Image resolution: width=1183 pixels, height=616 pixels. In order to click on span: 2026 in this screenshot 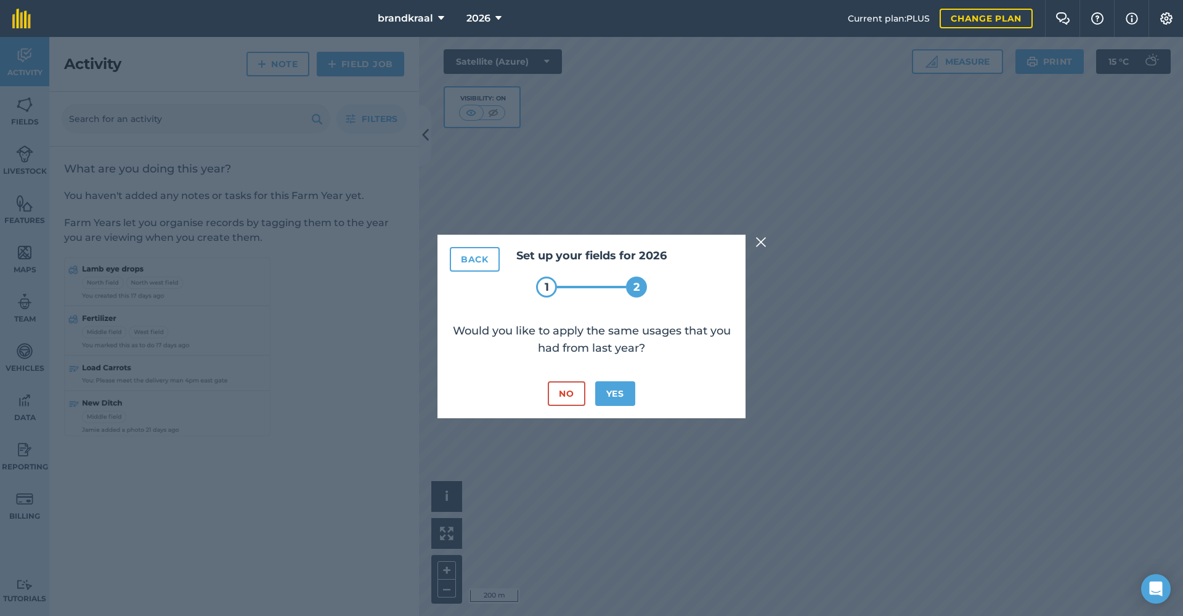, I will do `click(478, 18)`.